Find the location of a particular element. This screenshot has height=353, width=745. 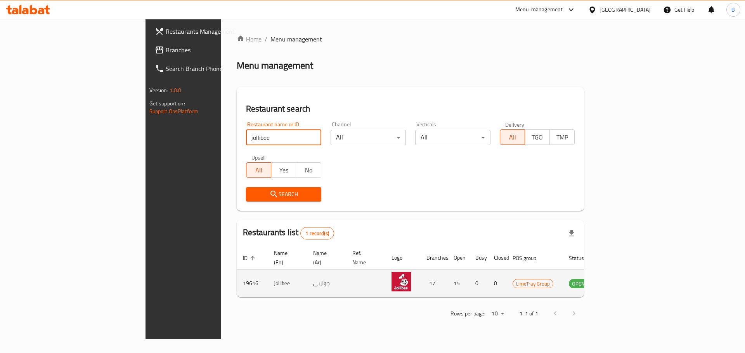

a: Branches is located at coordinates (209, 50).